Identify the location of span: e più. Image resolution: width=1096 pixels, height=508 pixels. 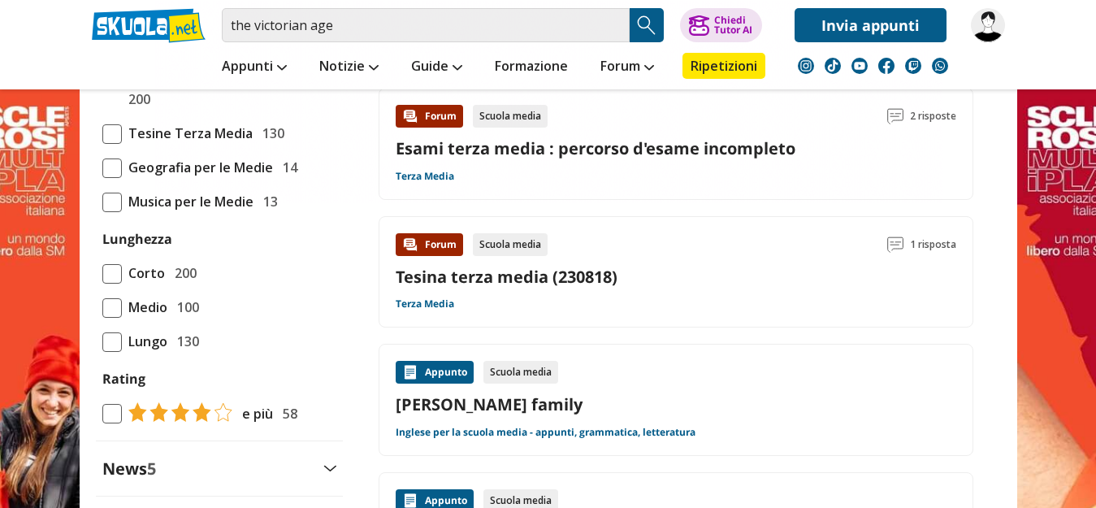
(254, 414).